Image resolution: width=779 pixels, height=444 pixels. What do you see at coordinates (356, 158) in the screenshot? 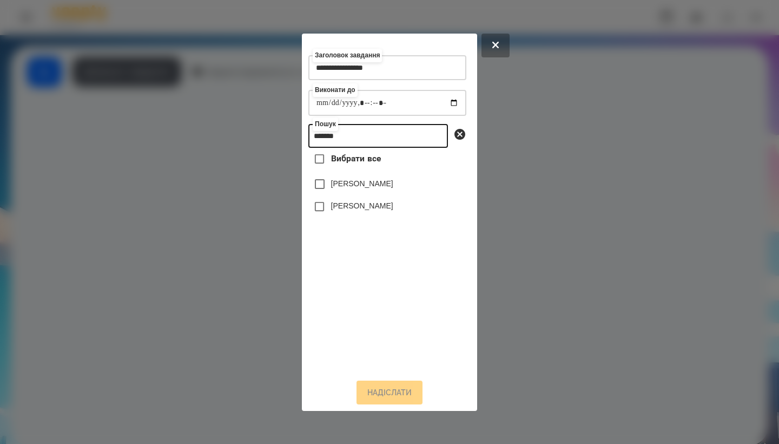
I see `span: Вибрати все` at bounding box center [356, 158].